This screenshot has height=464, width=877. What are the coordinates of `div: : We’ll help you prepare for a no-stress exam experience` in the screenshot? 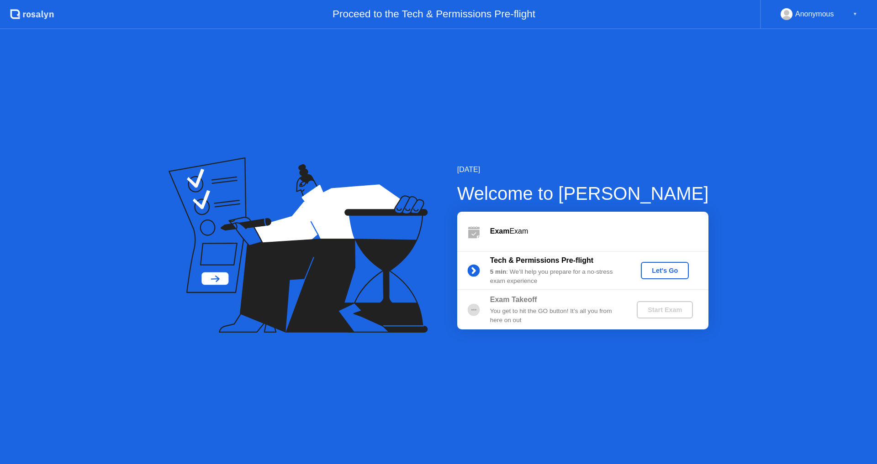 It's located at (556, 277).